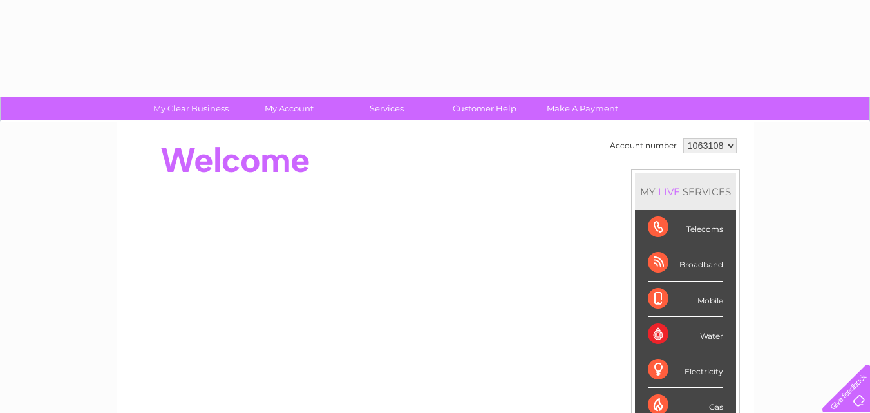 The width and height of the screenshot is (870, 413). I want to click on div: Water, so click(685, 334).